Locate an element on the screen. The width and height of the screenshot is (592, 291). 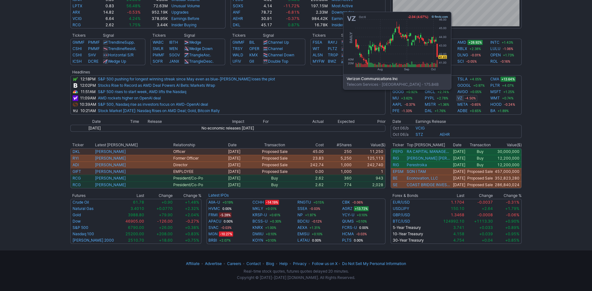
span: Asc. is located at coordinates (207, 55).